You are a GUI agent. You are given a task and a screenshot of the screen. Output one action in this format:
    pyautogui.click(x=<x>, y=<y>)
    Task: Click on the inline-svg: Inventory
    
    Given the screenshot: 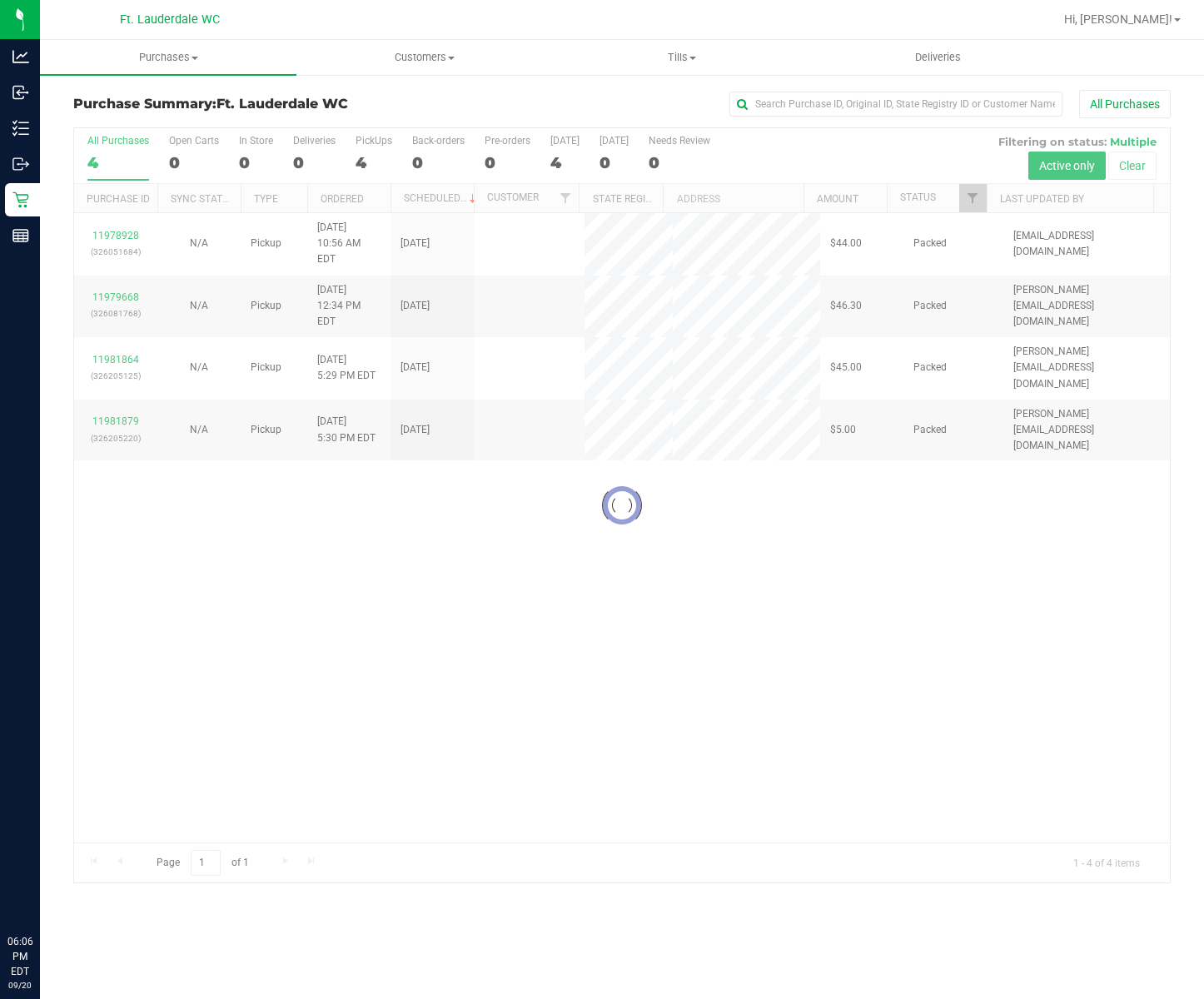 What is the action you would take?
    pyautogui.click(x=21, y=128)
    